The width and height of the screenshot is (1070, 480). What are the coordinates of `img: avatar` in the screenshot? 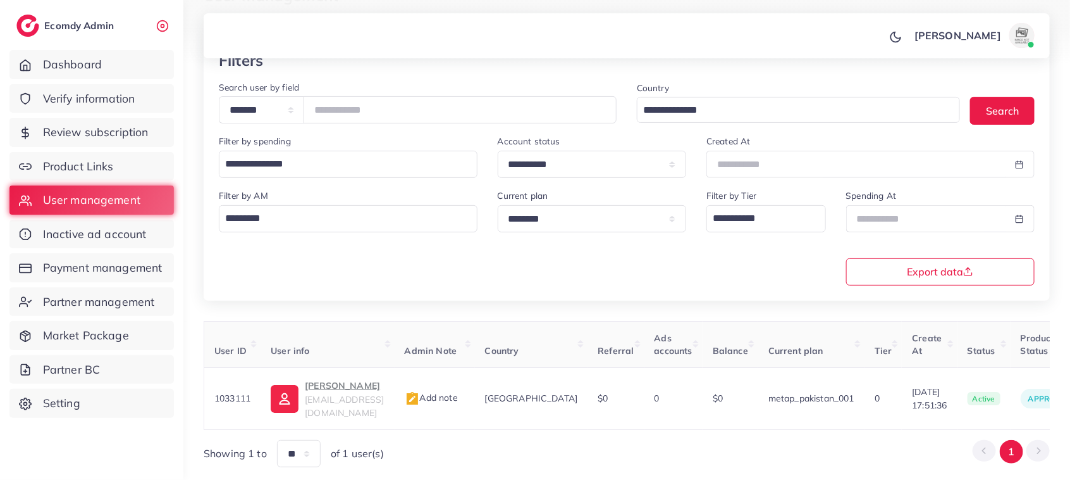 It's located at (1022, 35).